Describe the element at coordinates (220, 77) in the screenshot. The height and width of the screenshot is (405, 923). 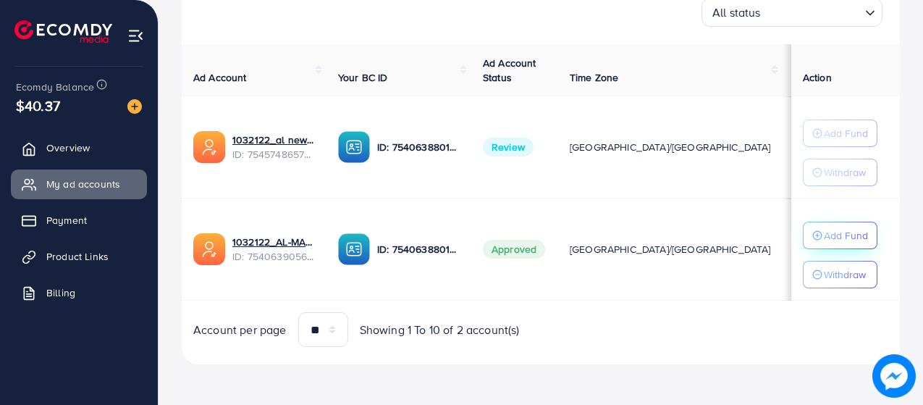
I see `span: Ad Account` at that location.